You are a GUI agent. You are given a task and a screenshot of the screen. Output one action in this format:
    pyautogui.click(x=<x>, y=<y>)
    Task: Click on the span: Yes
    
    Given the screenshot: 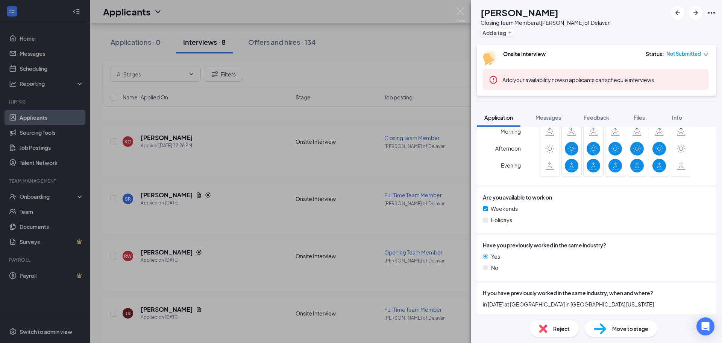 What is the action you would take?
    pyautogui.click(x=496, y=256)
    